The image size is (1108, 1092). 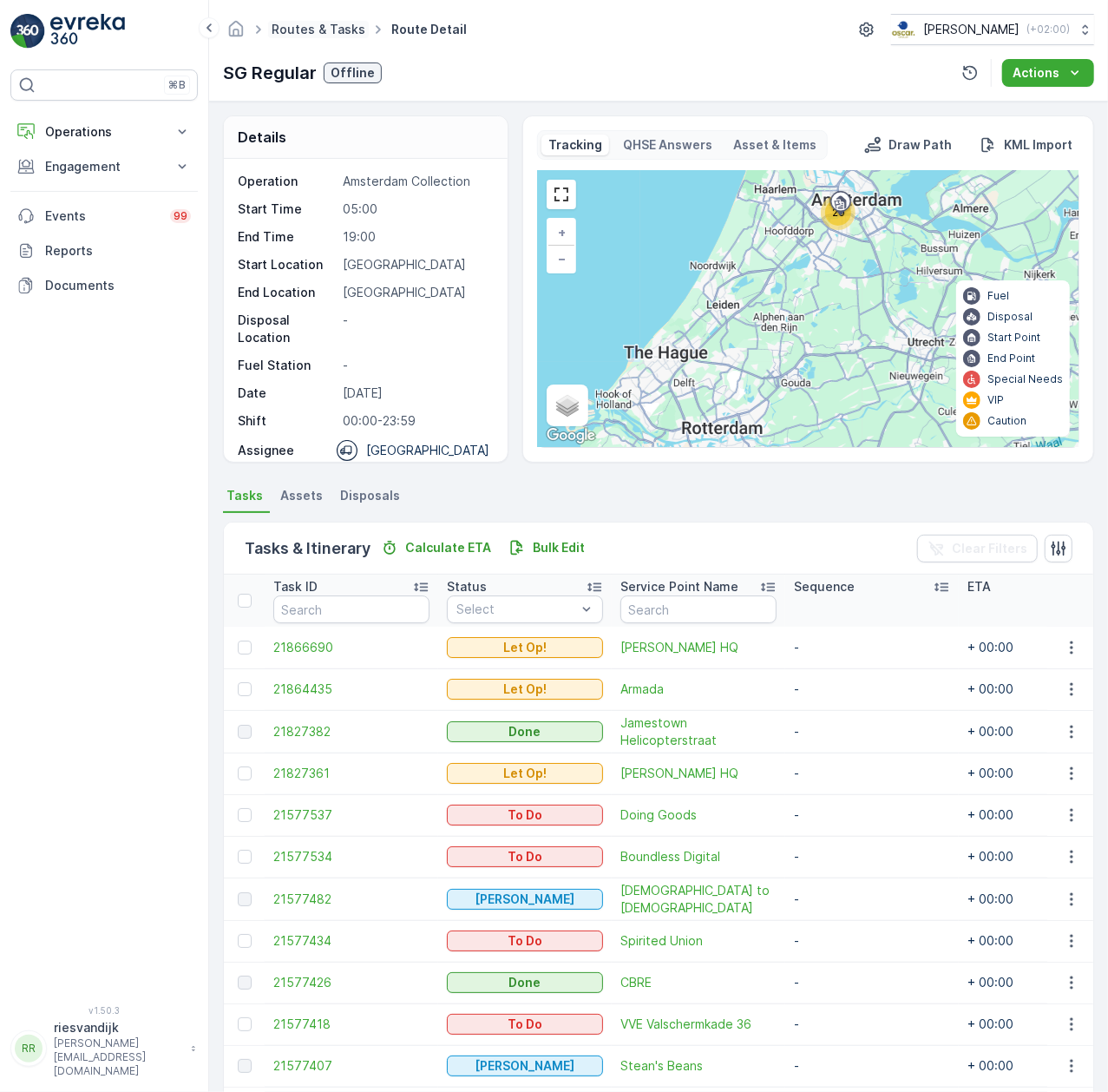 What do you see at coordinates (516, 609) in the screenshot?
I see `p: Select` at bounding box center [516, 609].